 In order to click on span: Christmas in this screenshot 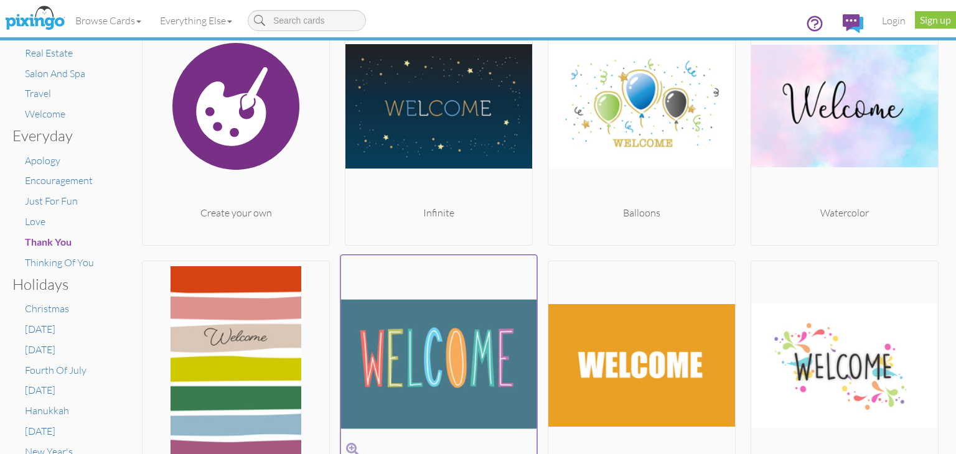, I will do `click(47, 309)`.